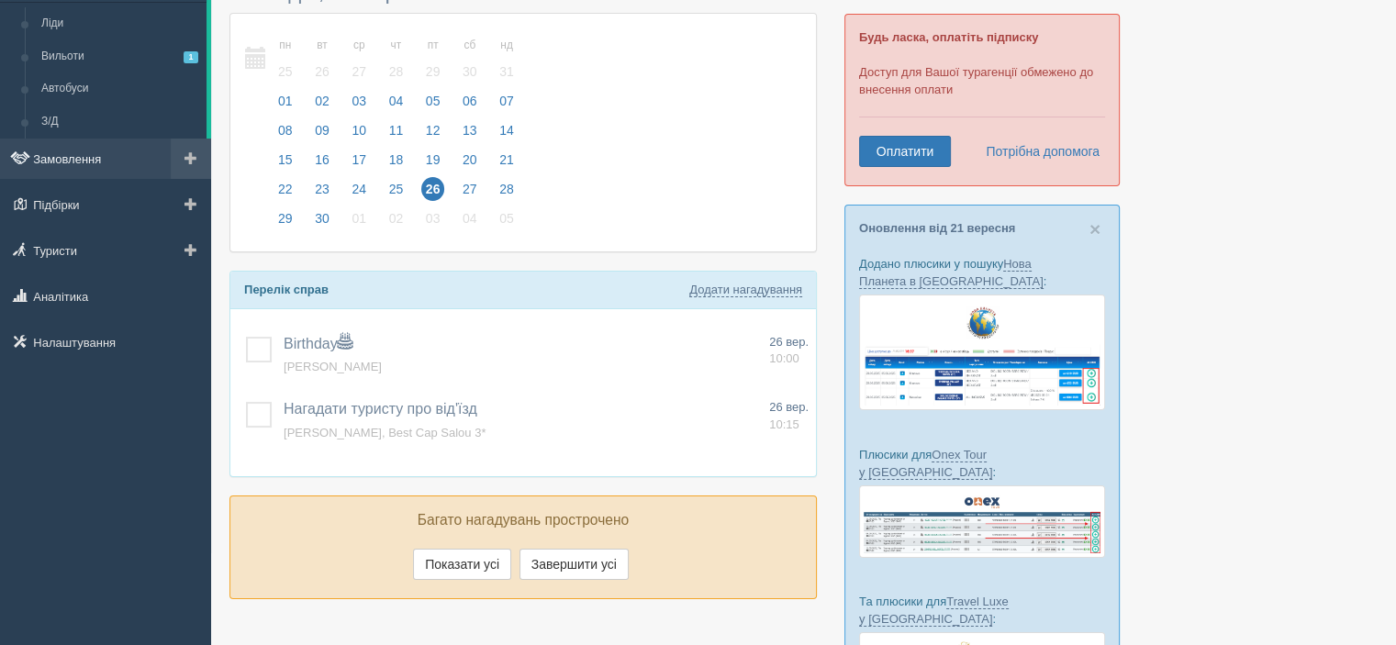  Describe the element at coordinates (359, 194) in the screenshot. I see `a: 24` at that location.